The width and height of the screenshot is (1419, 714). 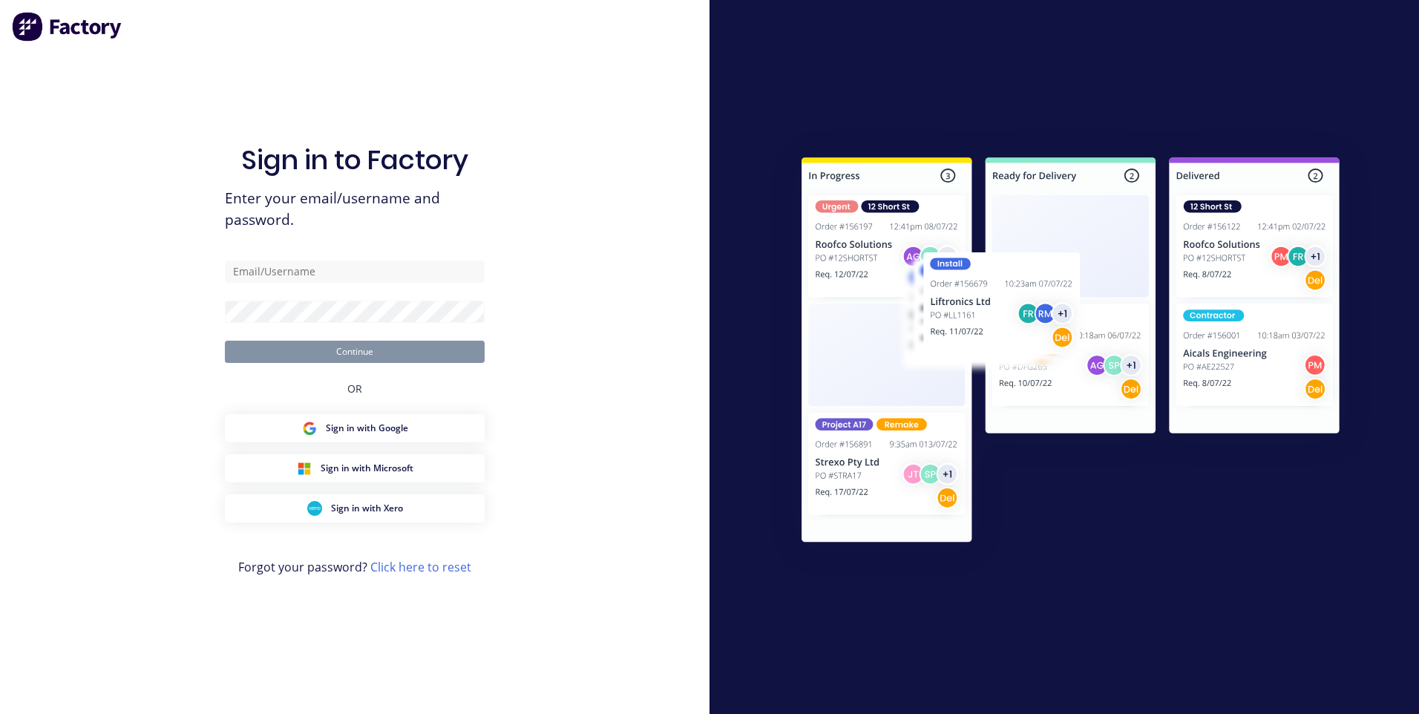 What do you see at coordinates (355, 388) in the screenshot?
I see `div: OR` at bounding box center [355, 388].